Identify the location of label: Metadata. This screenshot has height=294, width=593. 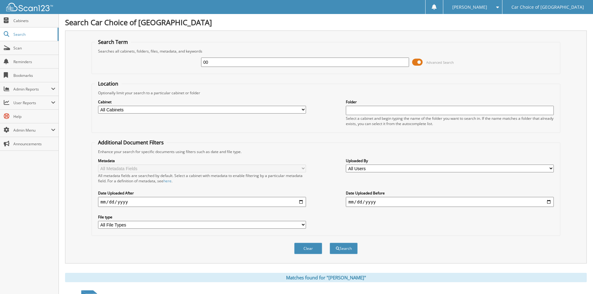
(202, 161).